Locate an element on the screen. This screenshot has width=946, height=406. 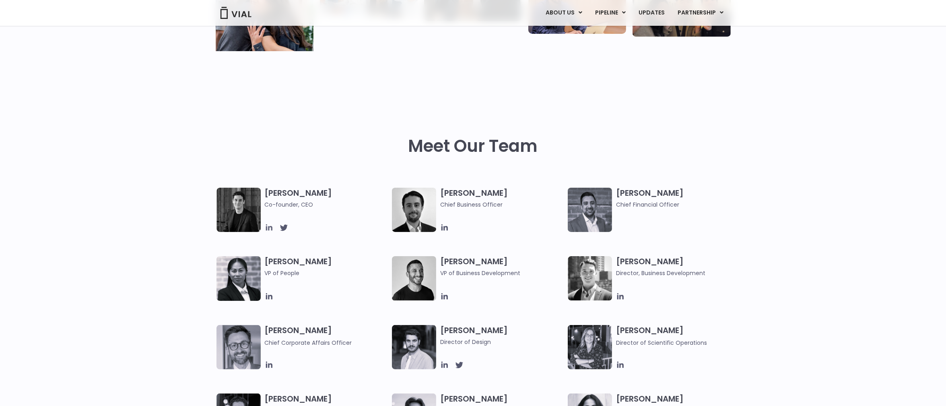
img: Headshot of smiling man named Samir is located at coordinates (590, 210).